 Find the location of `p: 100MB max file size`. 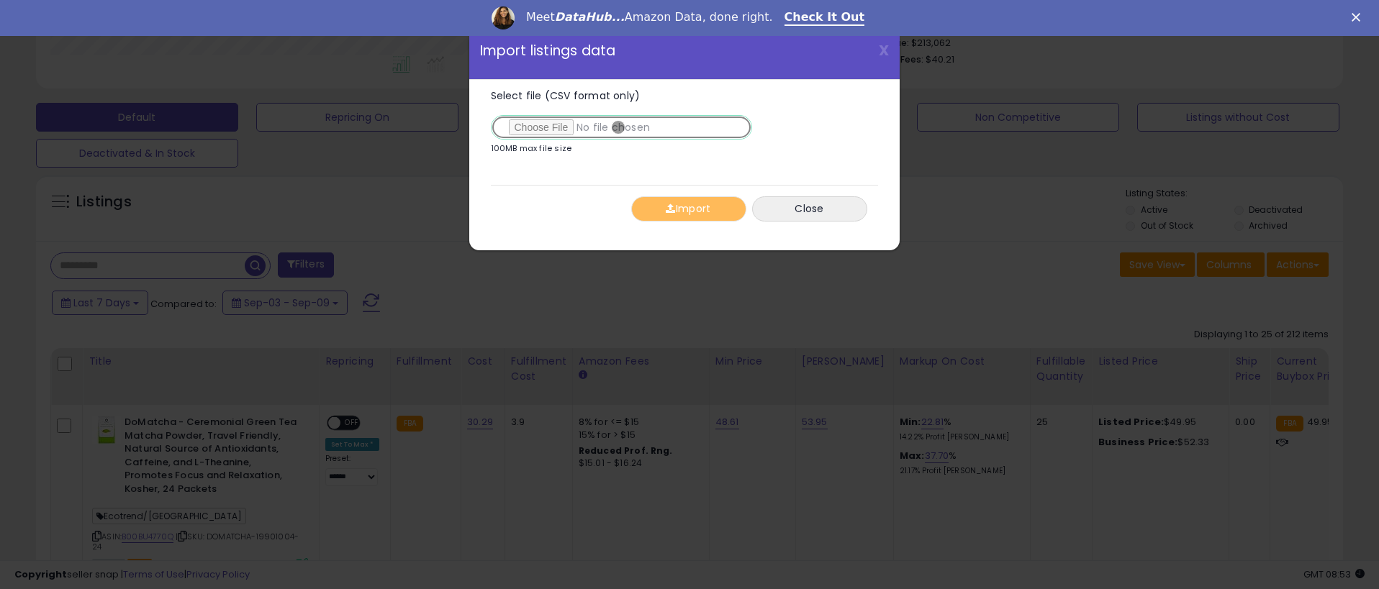

p: 100MB max file size is located at coordinates (531, 148).